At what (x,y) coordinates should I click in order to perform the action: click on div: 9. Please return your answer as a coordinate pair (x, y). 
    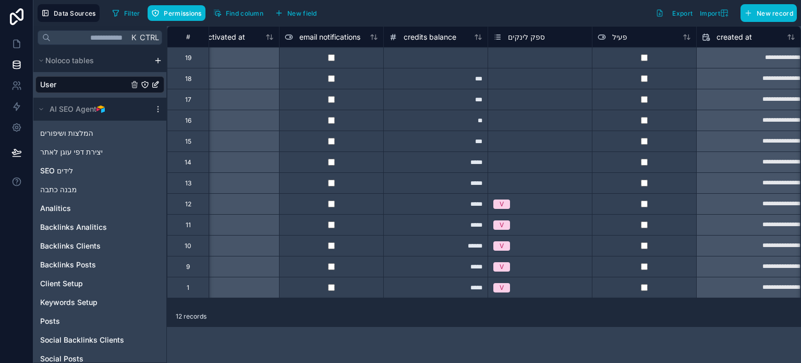
    Looking at the image, I should click on (188, 267).